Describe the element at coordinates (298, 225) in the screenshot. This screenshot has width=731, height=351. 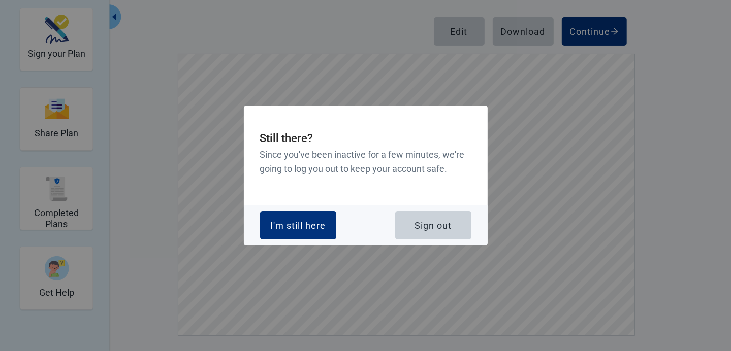
I see `button: I'm still here` at that location.